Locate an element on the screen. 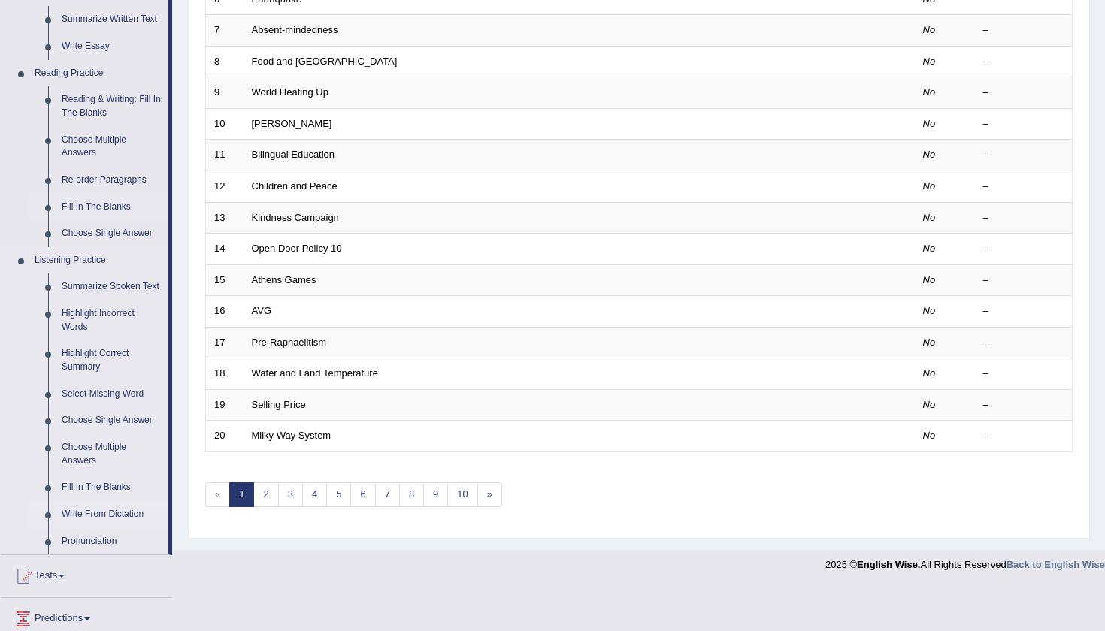 Image resolution: width=1105 pixels, height=631 pixels. a: Select Missing Word is located at coordinates (111, 395).